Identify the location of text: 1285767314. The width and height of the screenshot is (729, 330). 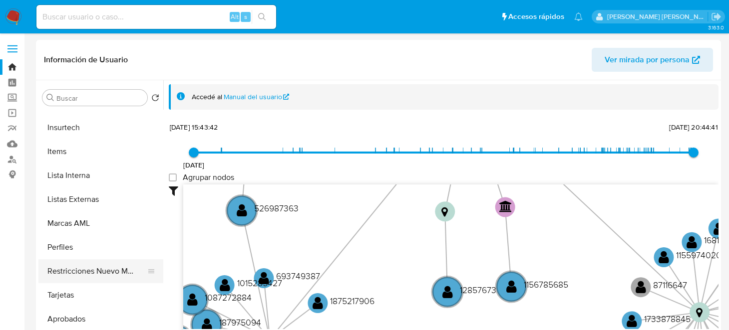
(482, 290).